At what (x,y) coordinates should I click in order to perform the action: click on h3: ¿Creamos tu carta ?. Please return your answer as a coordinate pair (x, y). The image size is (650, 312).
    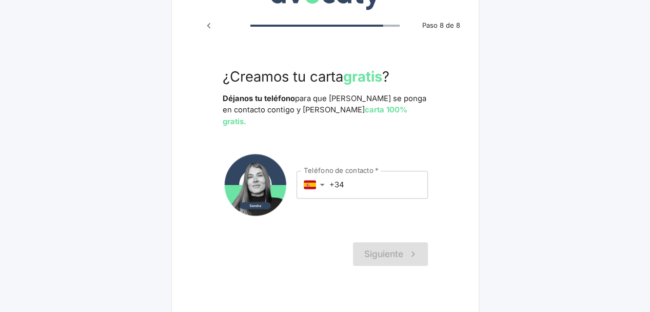
    Looking at the image, I should click on (325, 76).